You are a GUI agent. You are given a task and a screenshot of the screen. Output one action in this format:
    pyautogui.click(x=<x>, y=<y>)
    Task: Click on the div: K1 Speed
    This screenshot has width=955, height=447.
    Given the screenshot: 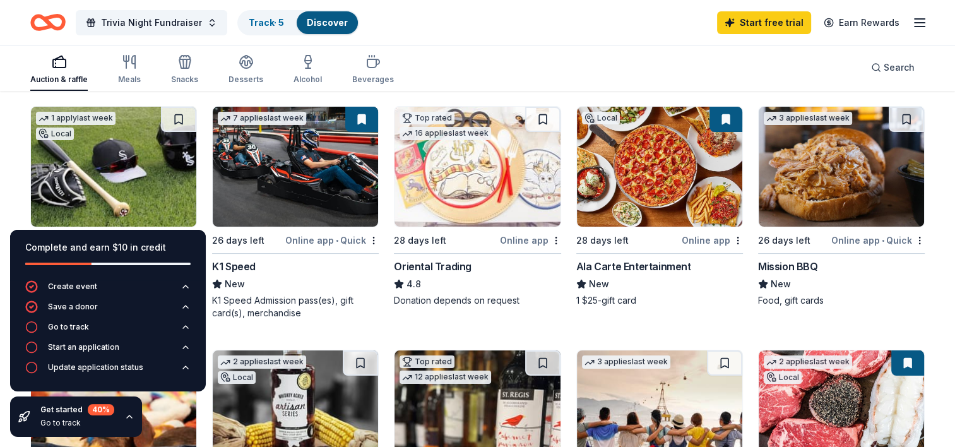 What is the action you would take?
    pyautogui.click(x=234, y=266)
    